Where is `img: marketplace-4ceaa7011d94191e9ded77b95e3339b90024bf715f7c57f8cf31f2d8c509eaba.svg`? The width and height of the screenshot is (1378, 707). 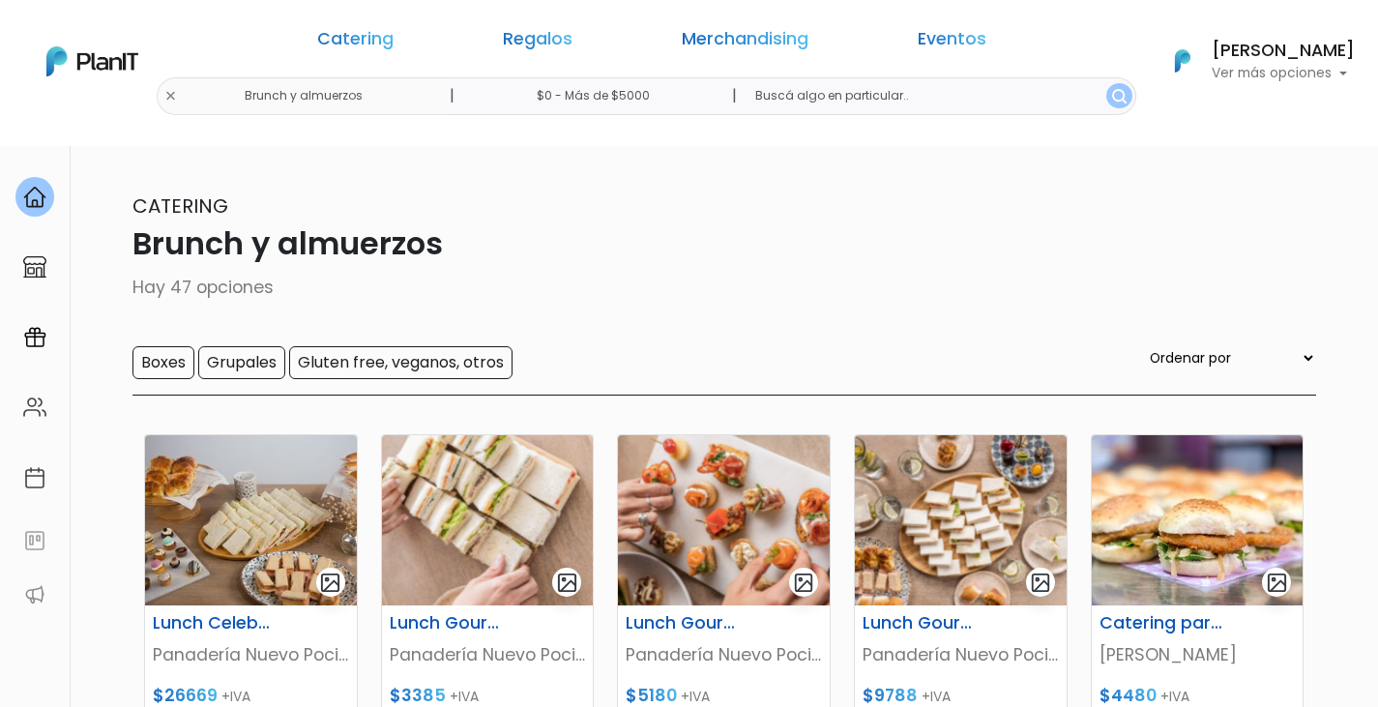 img: marketplace-4ceaa7011d94191e9ded77b95e3339b90024bf715f7c57f8cf31f2d8c509eaba.svg is located at coordinates (35, 267).